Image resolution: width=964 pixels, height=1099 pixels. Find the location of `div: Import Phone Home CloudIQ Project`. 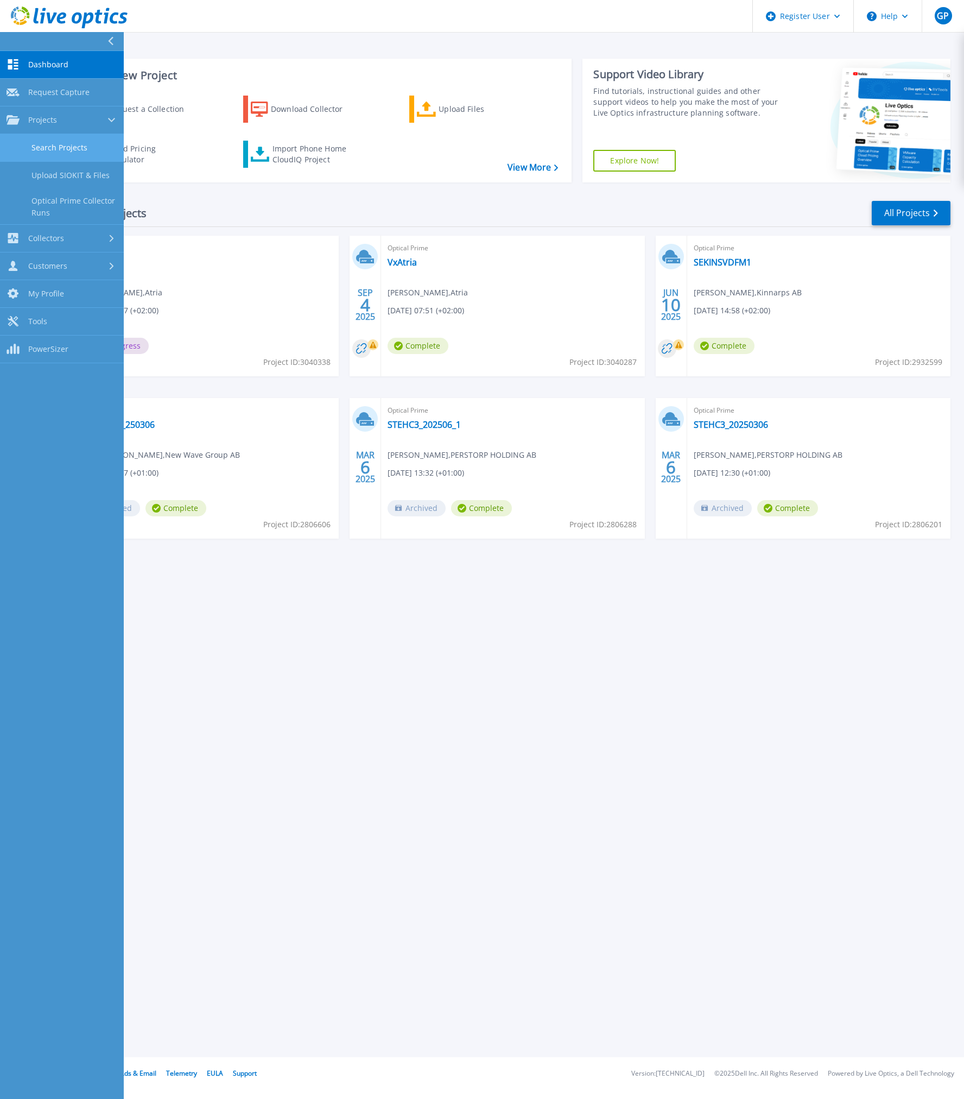

div: Import Phone Home CloudIQ Project is located at coordinates (315, 154).